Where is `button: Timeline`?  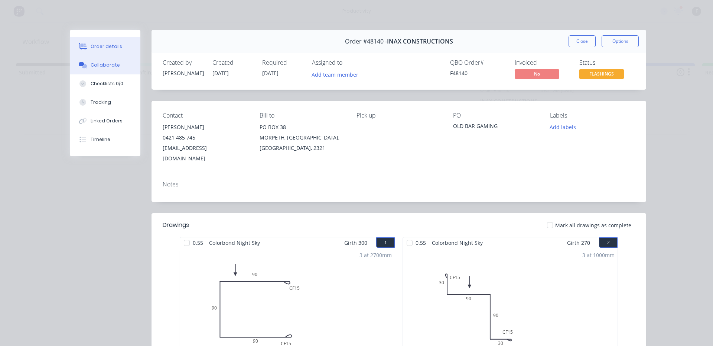 button: Timeline is located at coordinates (105, 139).